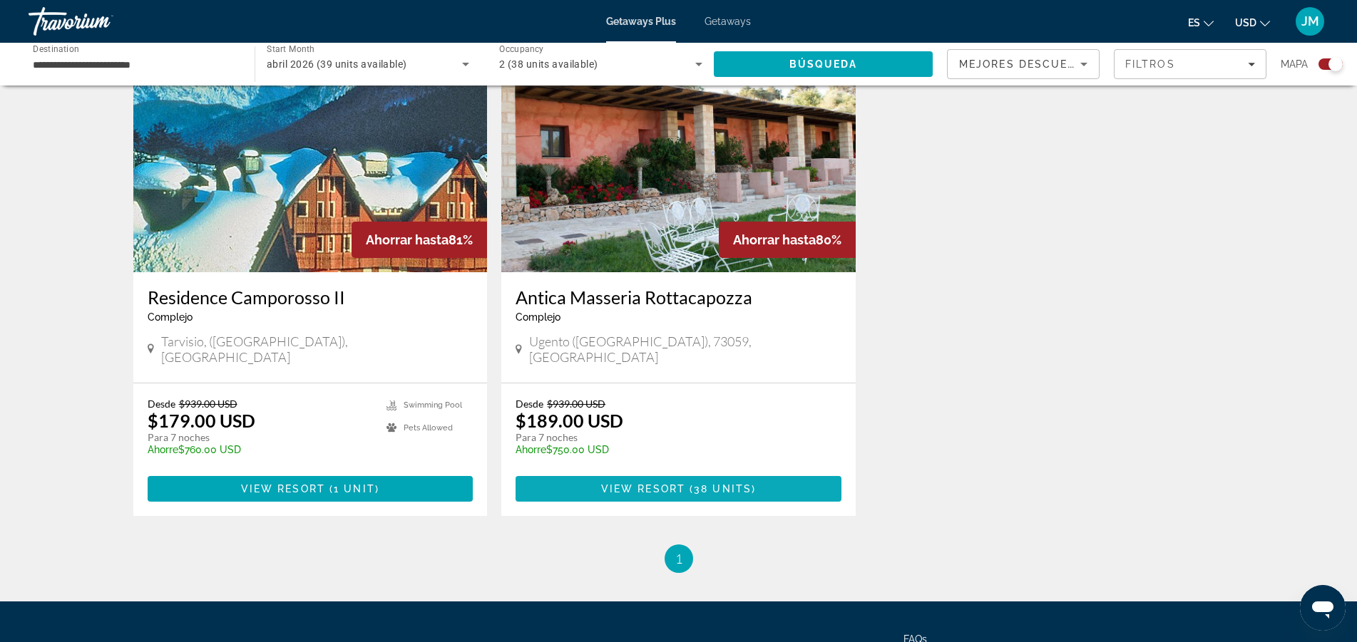  What do you see at coordinates (134, 65) in the screenshot?
I see `input: Select destination` at bounding box center [134, 65].